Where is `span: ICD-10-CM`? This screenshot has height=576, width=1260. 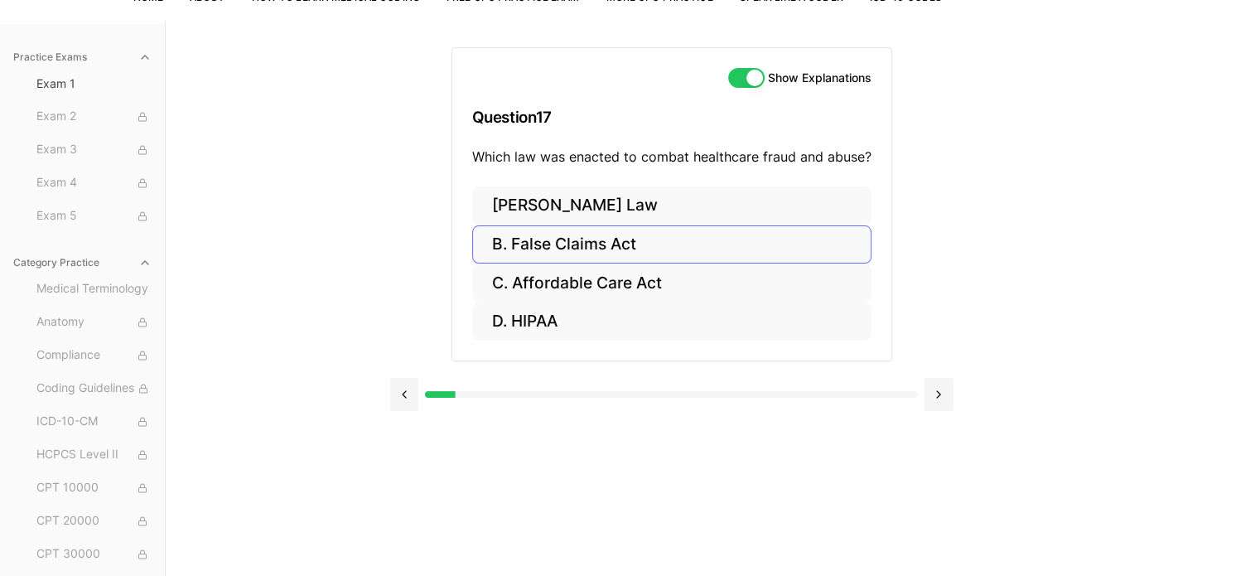 span: ICD-10-CM is located at coordinates (94, 422).